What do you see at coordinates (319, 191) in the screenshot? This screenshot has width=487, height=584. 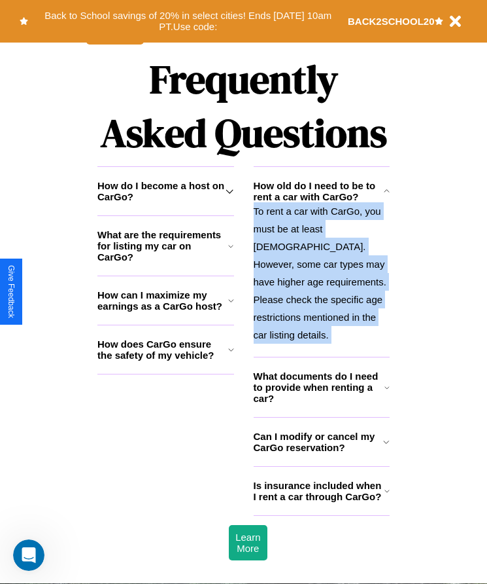 I see `h3: How old do I need to be to rent a car with CarGo?` at bounding box center [319, 191].